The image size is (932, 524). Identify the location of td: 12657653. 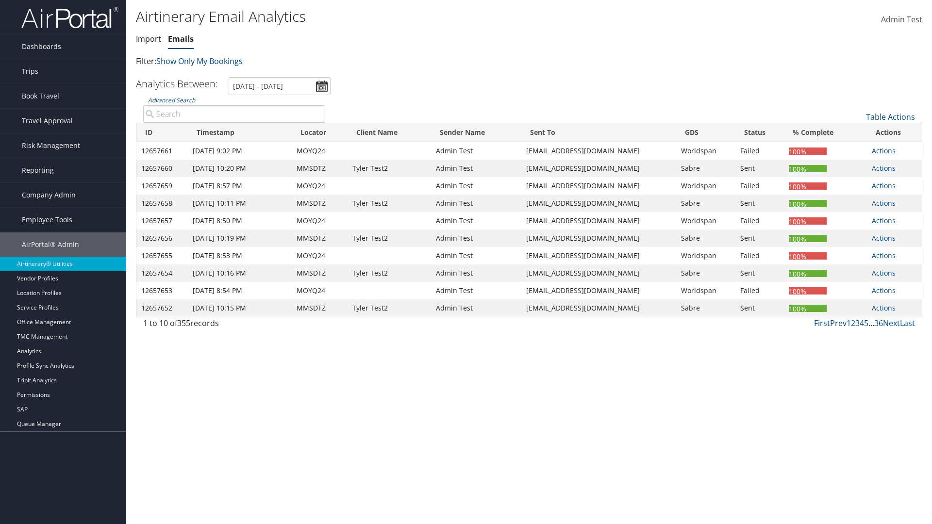
(162, 291).